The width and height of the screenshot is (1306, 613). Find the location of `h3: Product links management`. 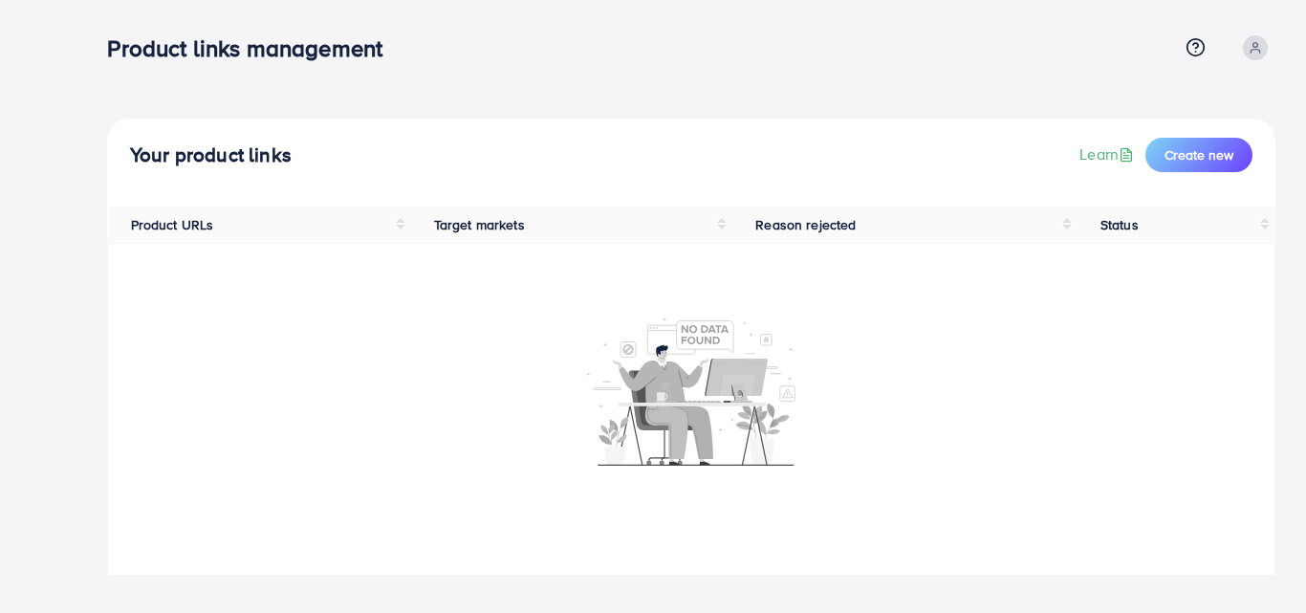

h3: Product links management is located at coordinates (252, 48).